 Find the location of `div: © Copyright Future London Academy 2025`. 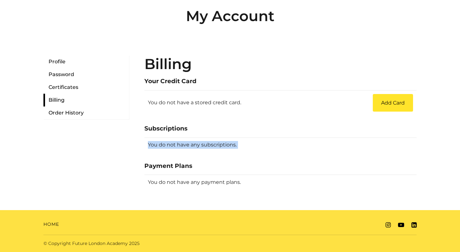

div: © Copyright Future London Academy 2025 is located at coordinates (134, 243).